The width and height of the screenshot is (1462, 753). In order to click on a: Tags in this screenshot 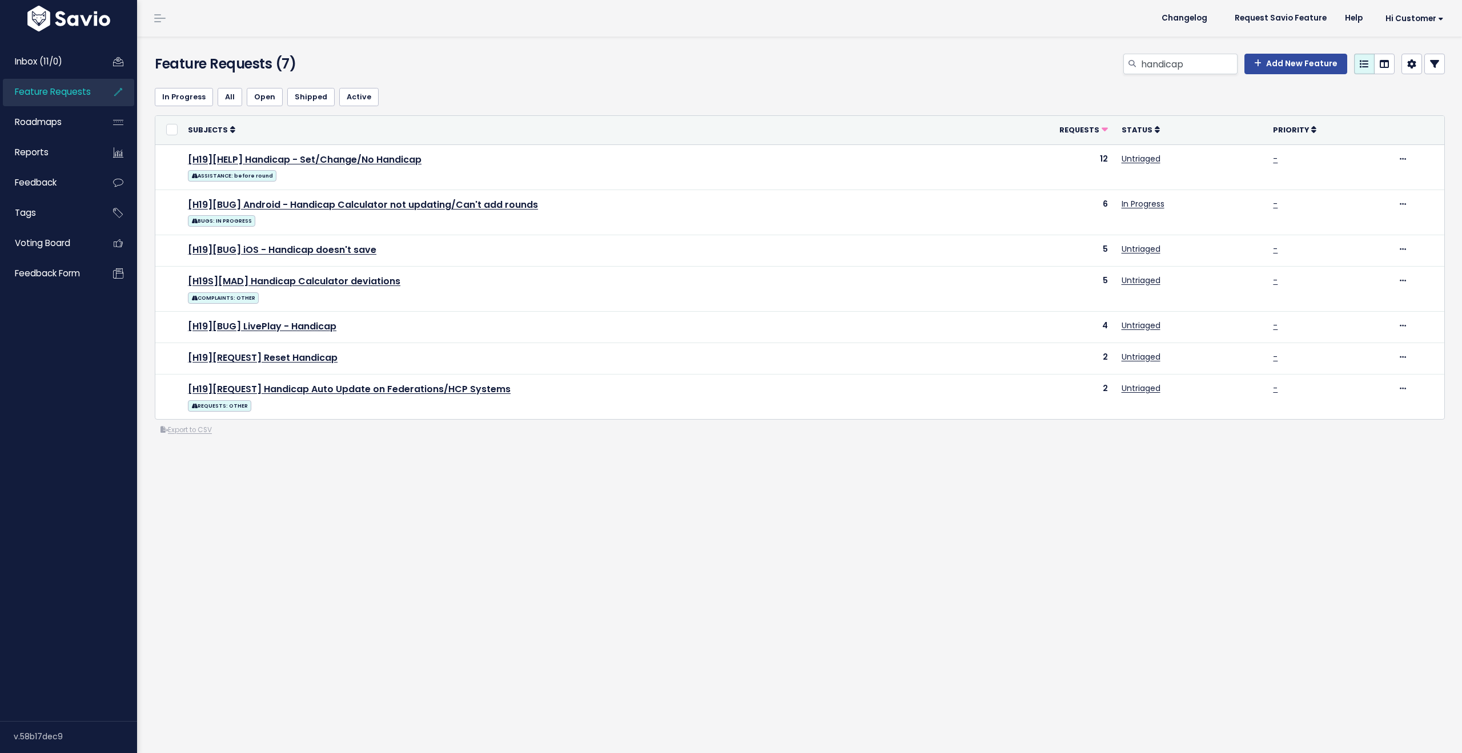, I will do `click(49, 213)`.